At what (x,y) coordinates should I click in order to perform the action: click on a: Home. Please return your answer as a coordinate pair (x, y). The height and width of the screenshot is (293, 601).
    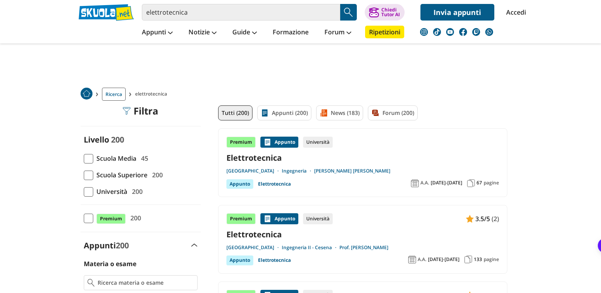
    Looking at the image, I should click on (87, 94).